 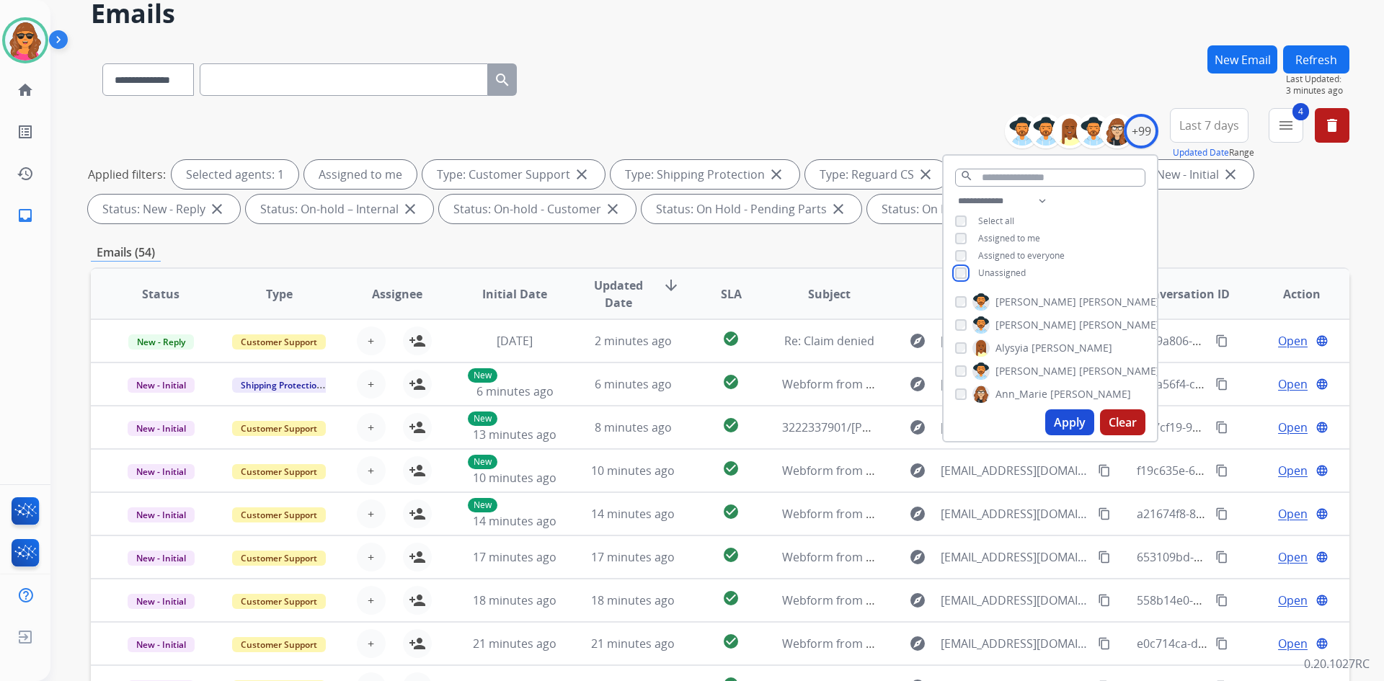 What do you see at coordinates (361, 174) in the screenshot?
I see `div: Assigned to me` at bounding box center [361, 174].